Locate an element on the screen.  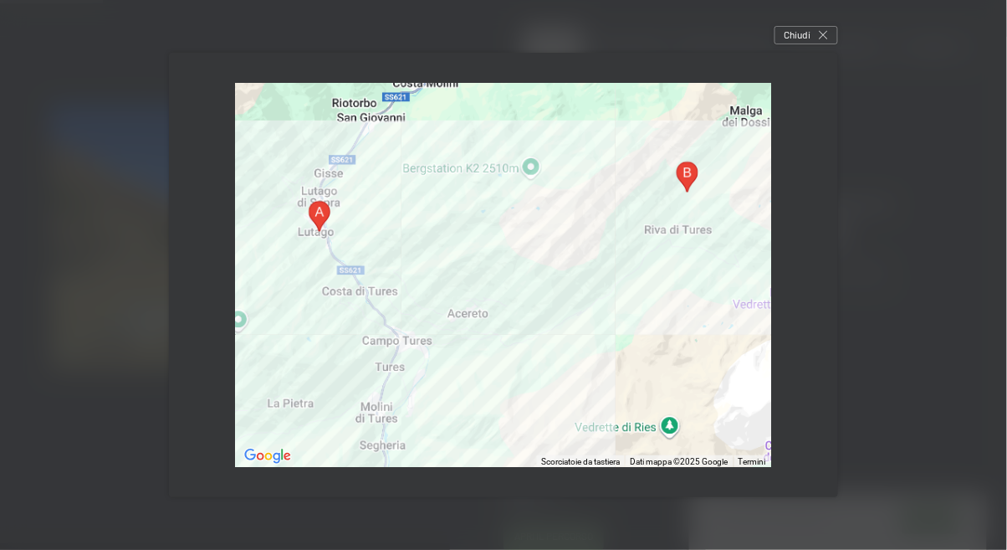
a: Visualizza questa zona in Google Maps (in una nuova finestra) is located at coordinates (268, 456).